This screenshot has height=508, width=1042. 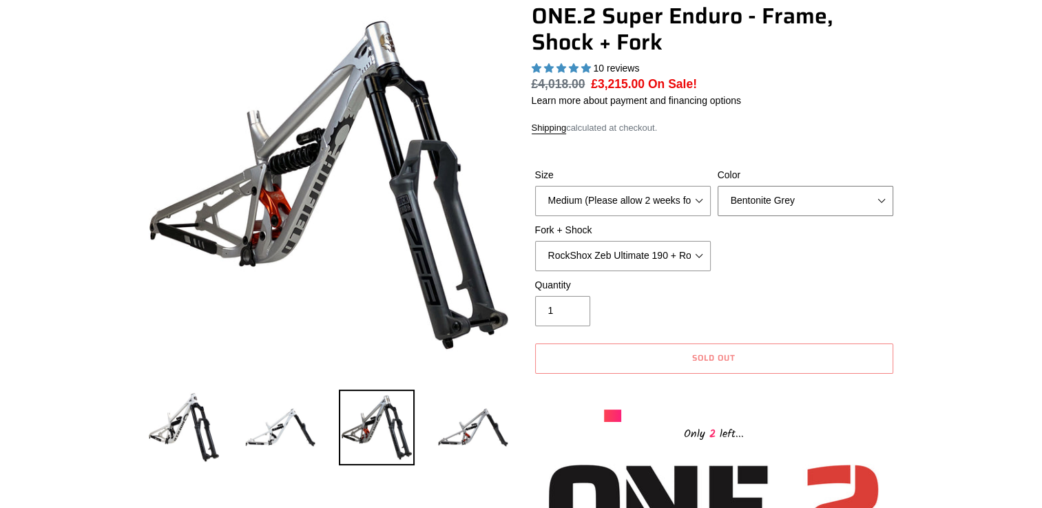 What do you see at coordinates (714, 29) in the screenshot?
I see `h1: ONE.2 Super Enduro - Frame, Shock + Fork` at bounding box center [714, 29].